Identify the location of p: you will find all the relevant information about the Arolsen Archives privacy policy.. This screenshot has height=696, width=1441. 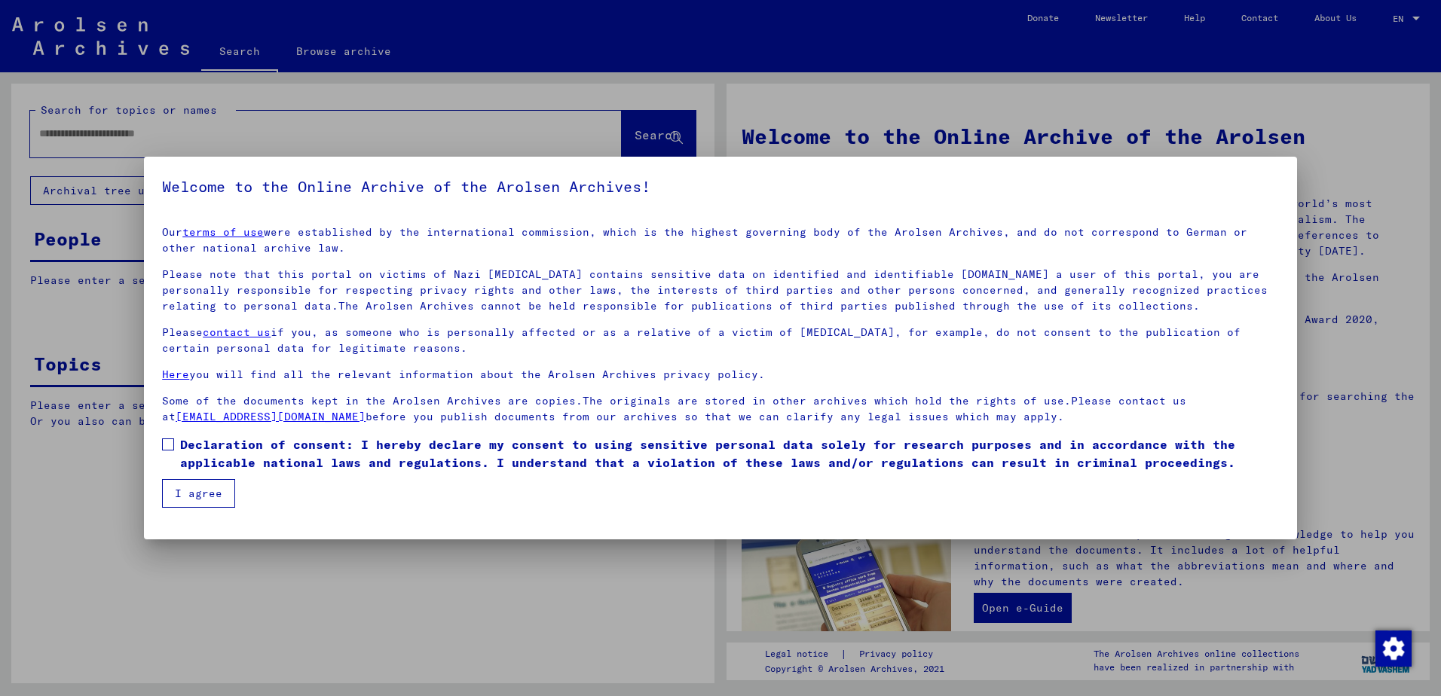
(721, 375).